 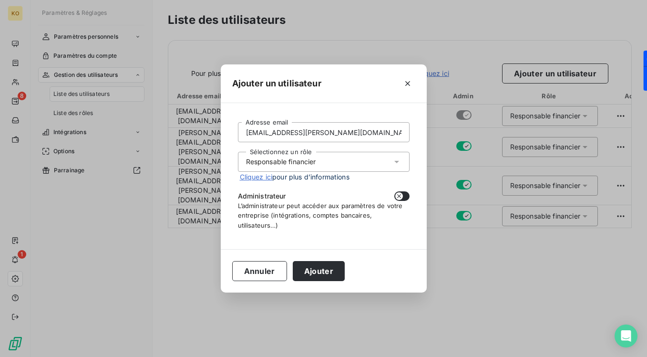 I want to click on button: Ajouter, so click(x=319, y=271).